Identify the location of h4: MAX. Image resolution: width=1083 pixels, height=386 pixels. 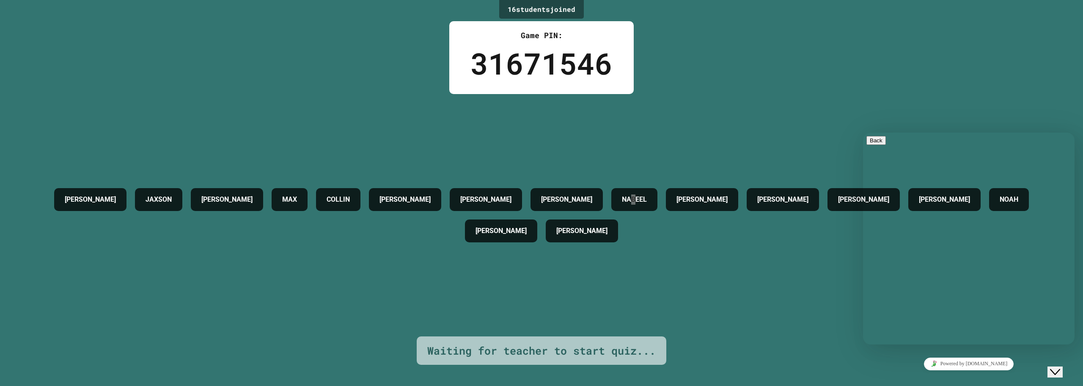
(289, 199).